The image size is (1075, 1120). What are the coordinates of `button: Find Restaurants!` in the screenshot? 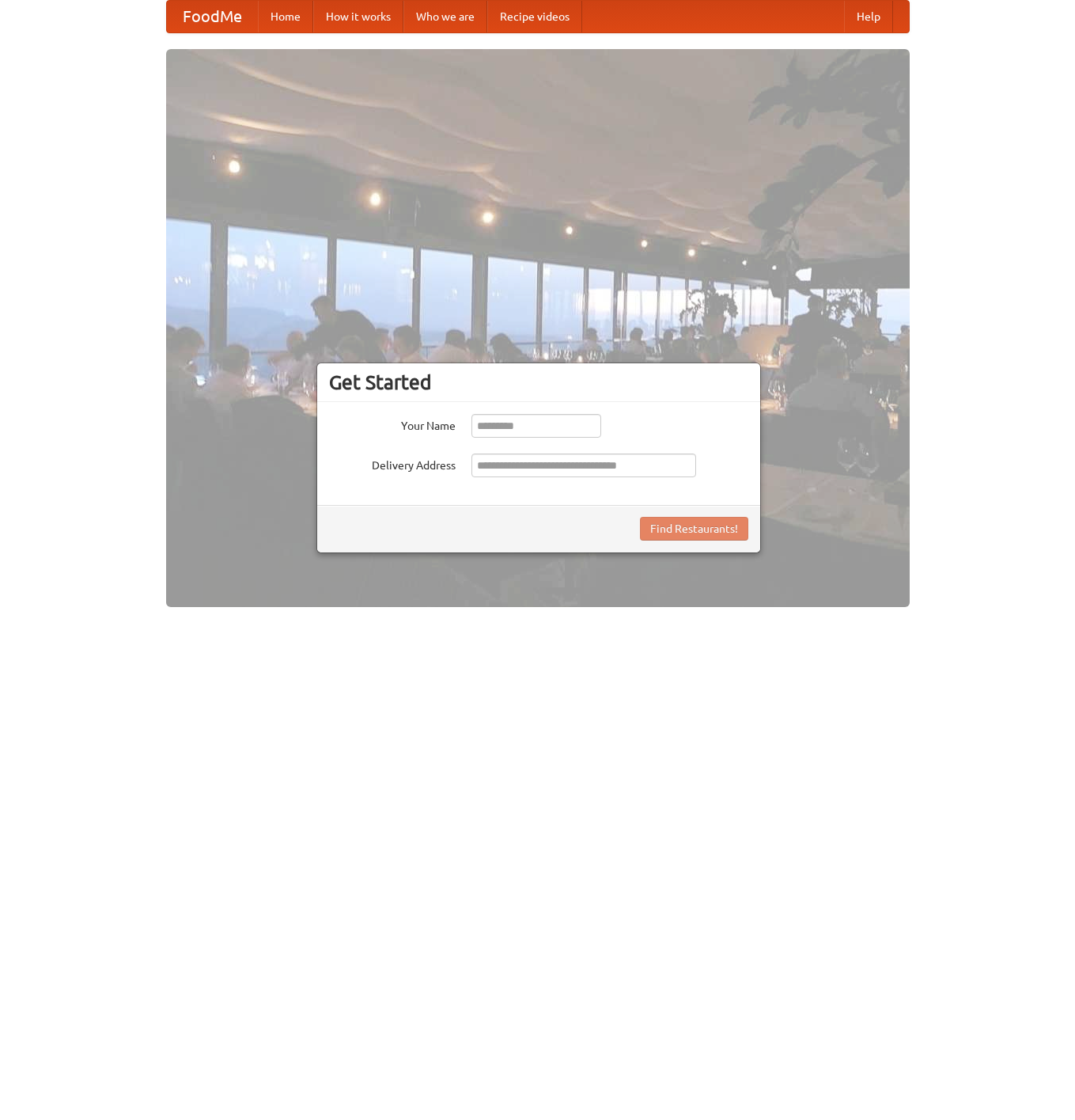 It's located at (694, 528).